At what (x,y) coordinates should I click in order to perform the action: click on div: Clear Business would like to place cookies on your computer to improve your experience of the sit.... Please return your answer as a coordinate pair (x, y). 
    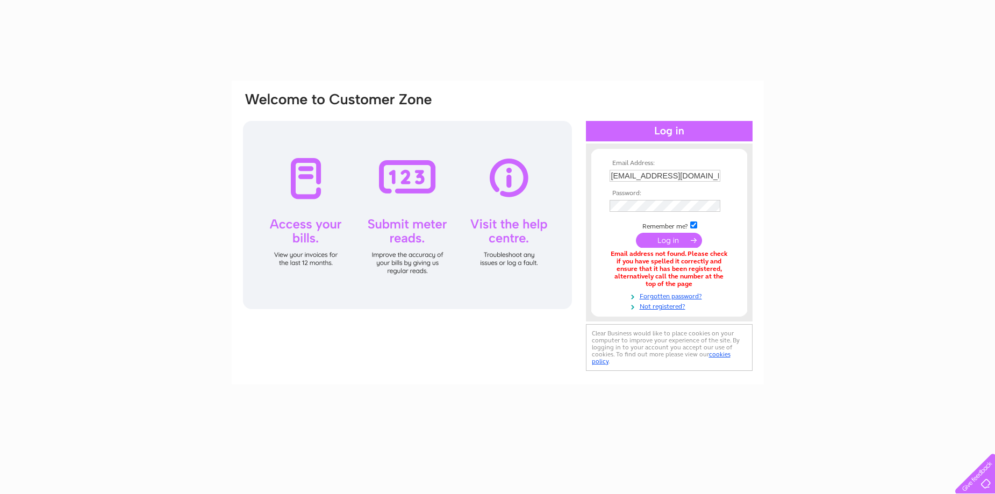
    Looking at the image, I should click on (669, 347).